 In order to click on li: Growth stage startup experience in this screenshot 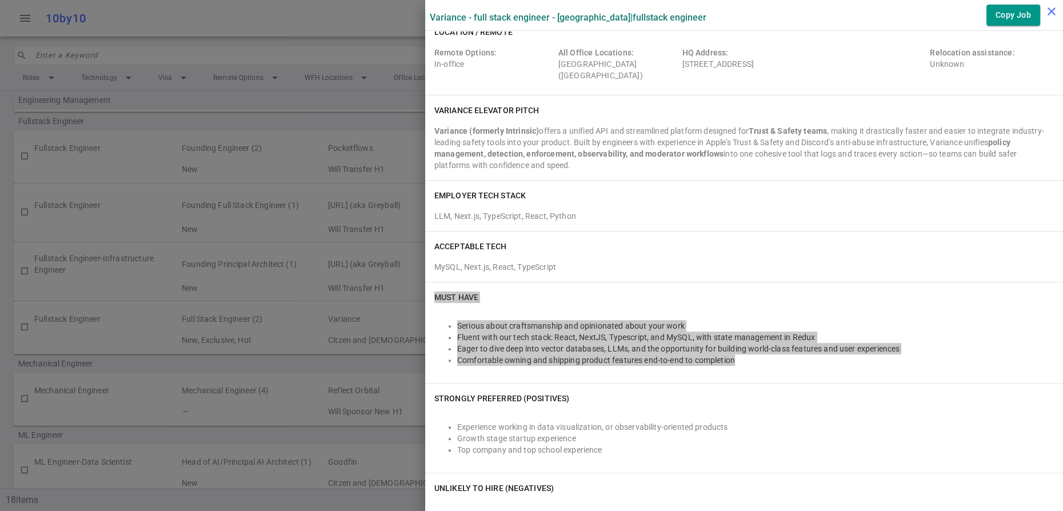, I will do `click(755, 438)`.